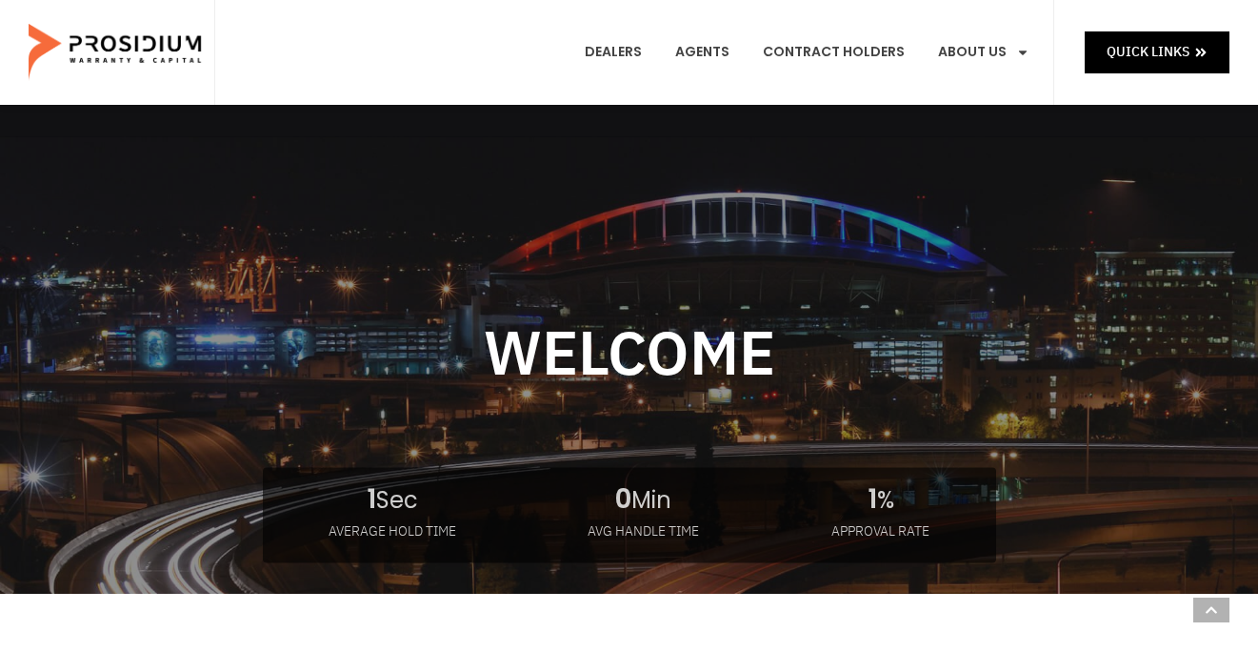  Describe the element at coordinates (984, 52) in the screenshot. I see `a: About Us` at that location.